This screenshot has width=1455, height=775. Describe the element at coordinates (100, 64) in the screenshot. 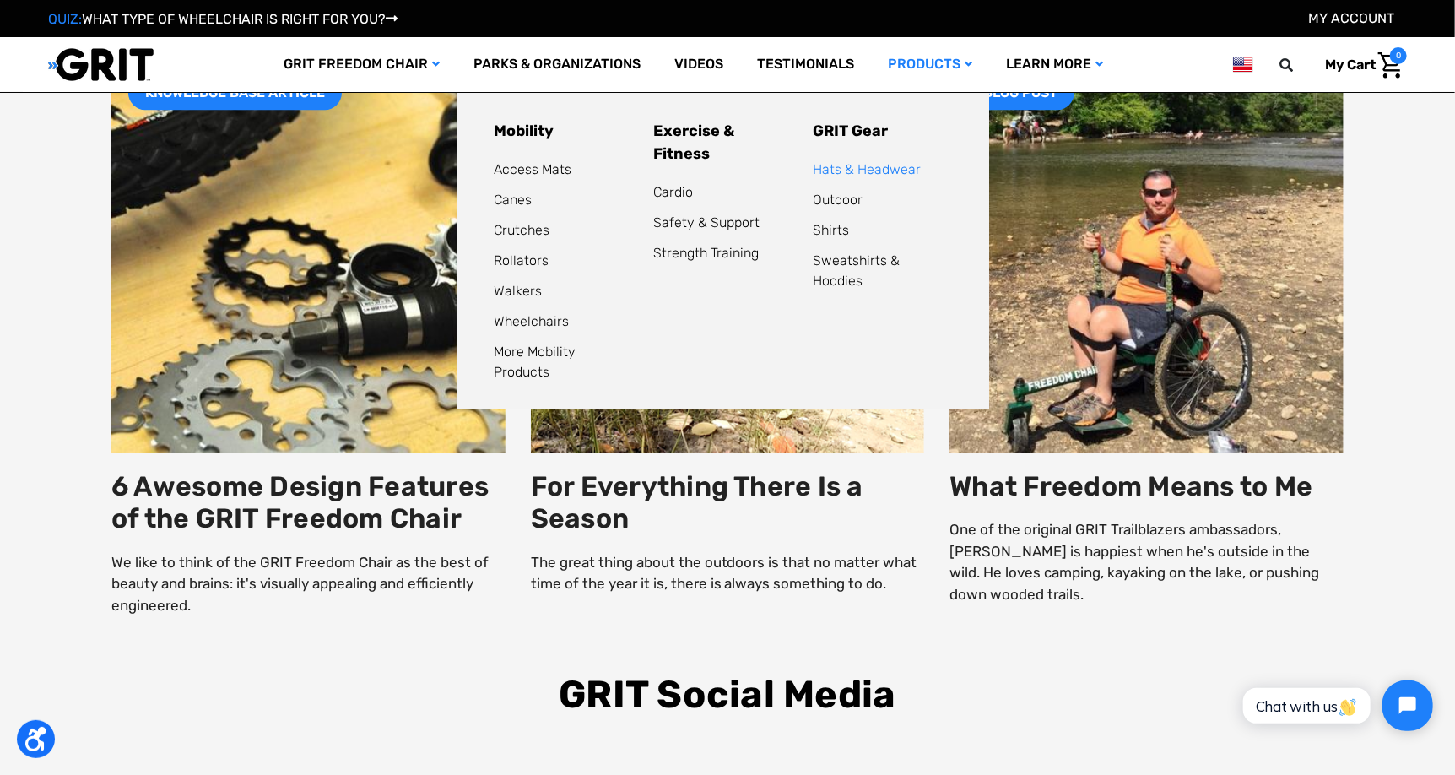

I see `img: GRIT All-Terrain Wheelchair and Mobility Equipment` at that location.